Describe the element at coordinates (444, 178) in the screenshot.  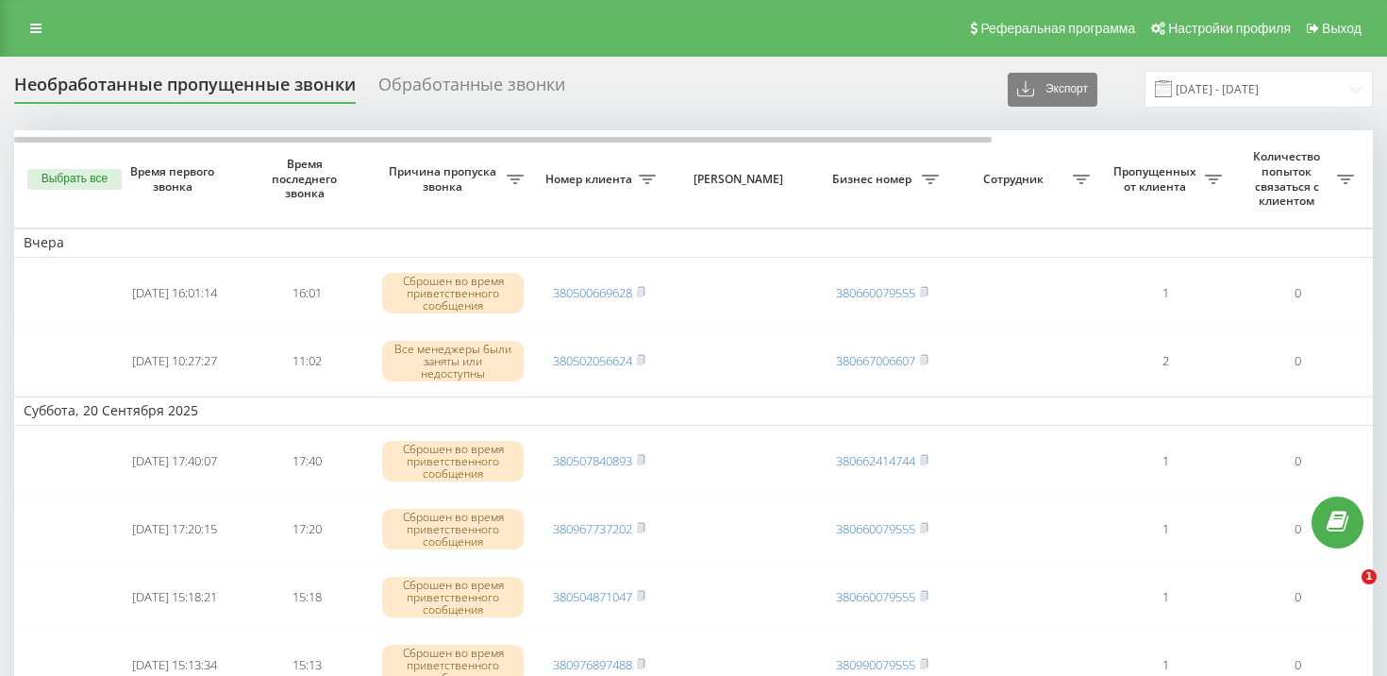
I see `span: Причина пропуска звонка` at that location.